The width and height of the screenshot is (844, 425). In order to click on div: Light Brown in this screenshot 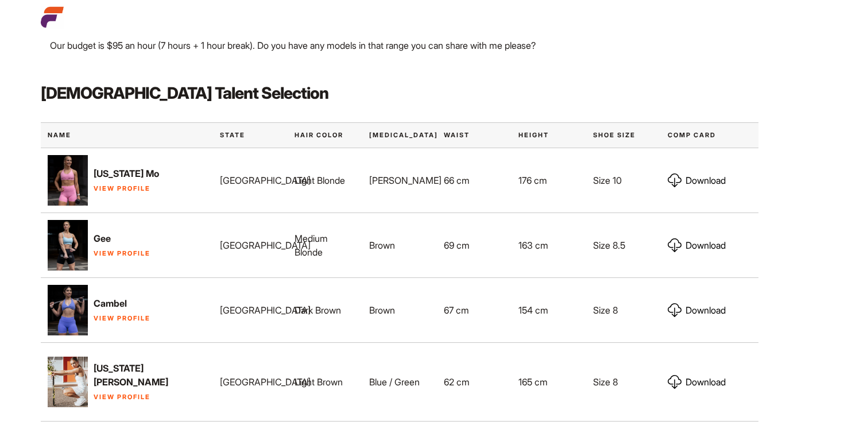, I will do `click(325, 382)`.